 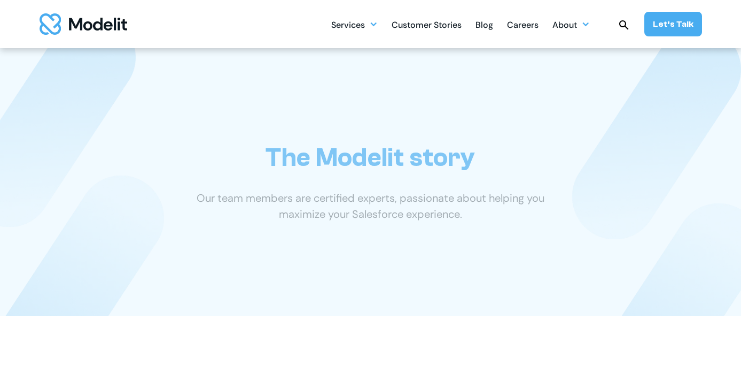 I want to click on div: Blog, so click(x=484, y=26).